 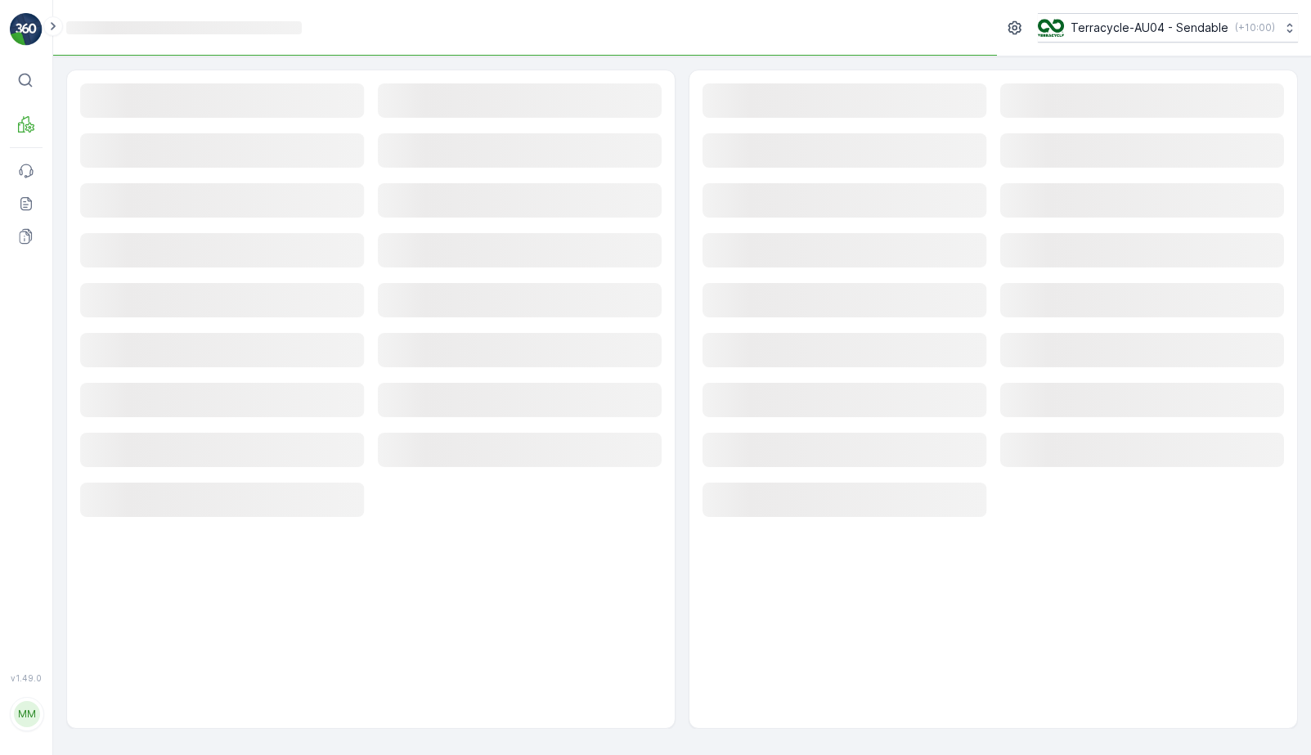 I want to click on button: MM, so click(x=26, y=714).